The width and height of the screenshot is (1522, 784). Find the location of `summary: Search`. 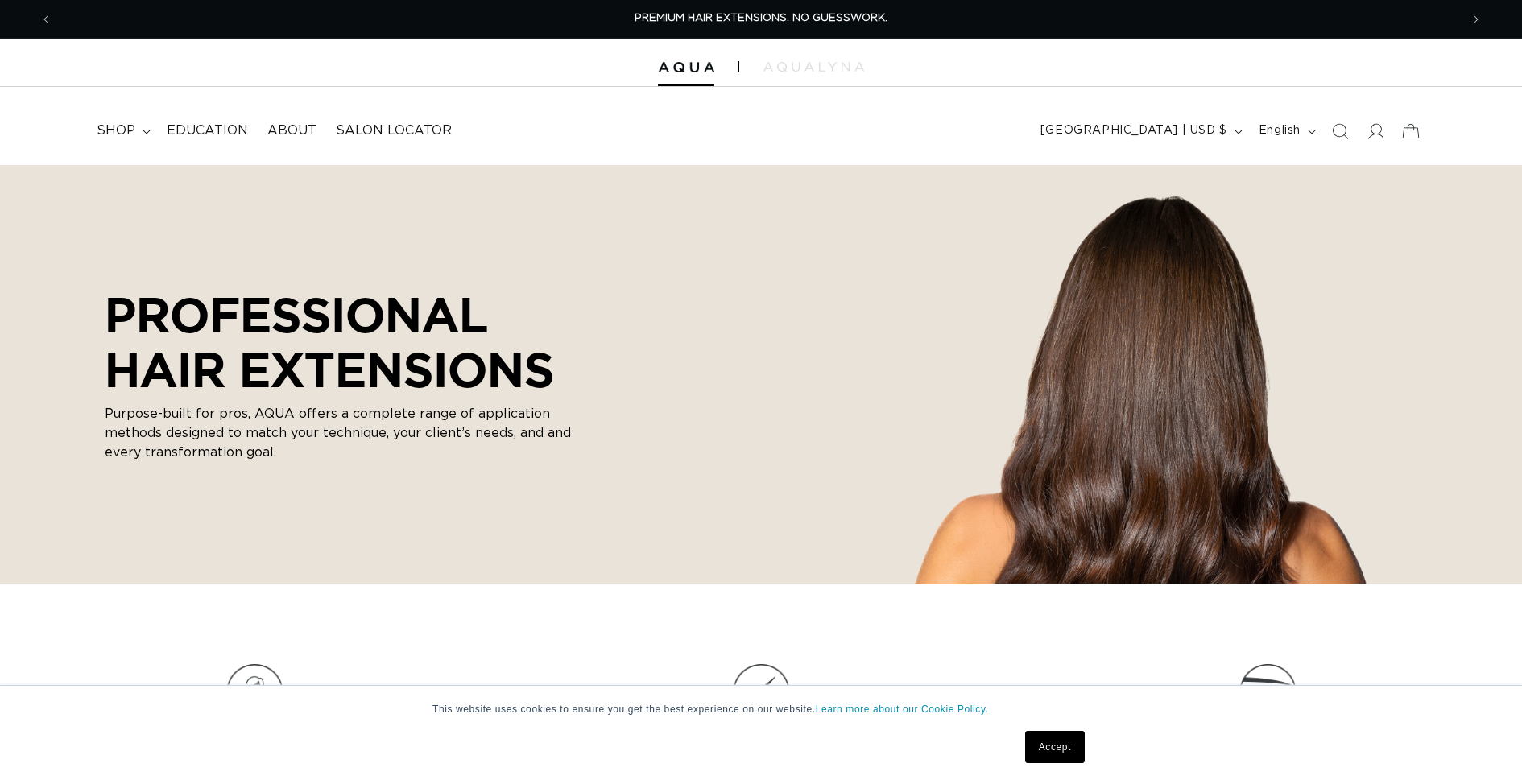

summary: Search is located at coordinates (1340, 131).